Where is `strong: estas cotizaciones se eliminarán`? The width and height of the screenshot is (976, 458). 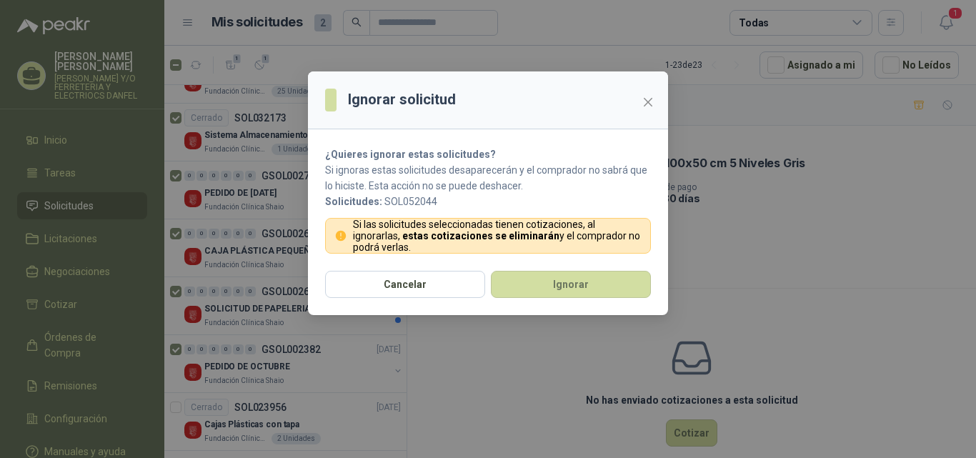
strong: estas cotizaciones se eliminarán is located at coordinates (481, 236).